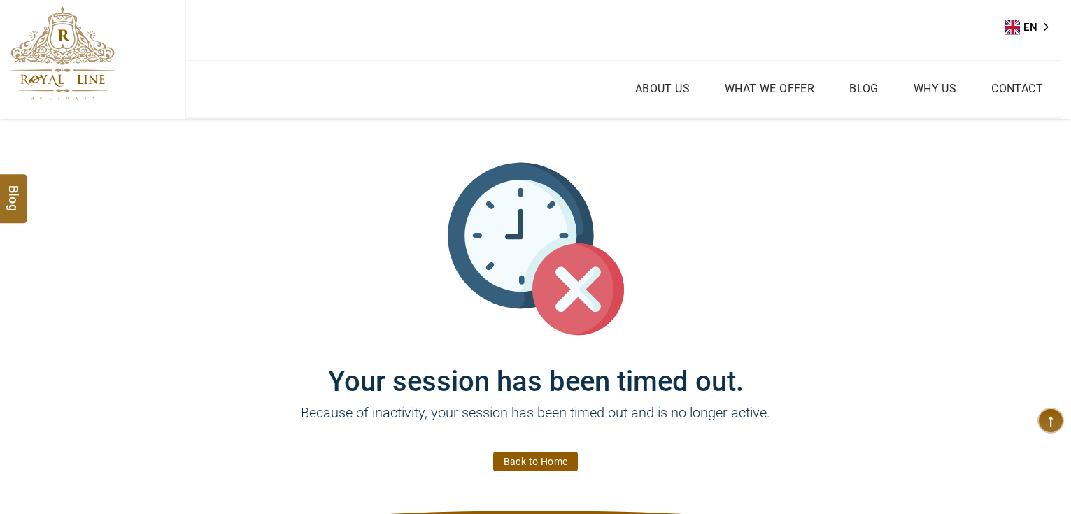 This screenshot has height=514, width=1071. What do you see at coordinates (536, 462) in the screenshot?
I see `a: Back to Home` at bounding box center [536, 462].